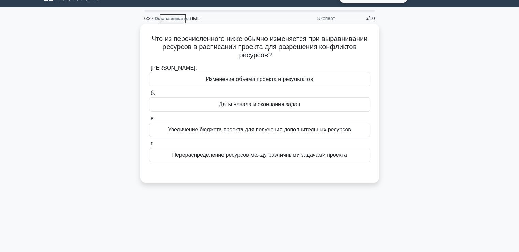  I want to click on font: Эксперт, so click(326, 18).